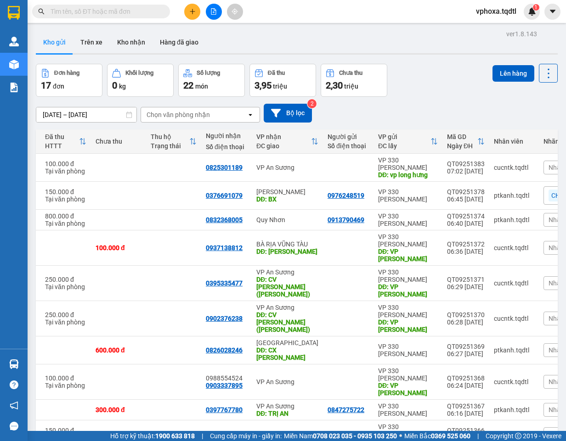 Image resolution: width=566 pixels, height=441 pixels. Describe the element at coordinates (224, 196) in the screenshot. I see `div: 0376691079` at that location.